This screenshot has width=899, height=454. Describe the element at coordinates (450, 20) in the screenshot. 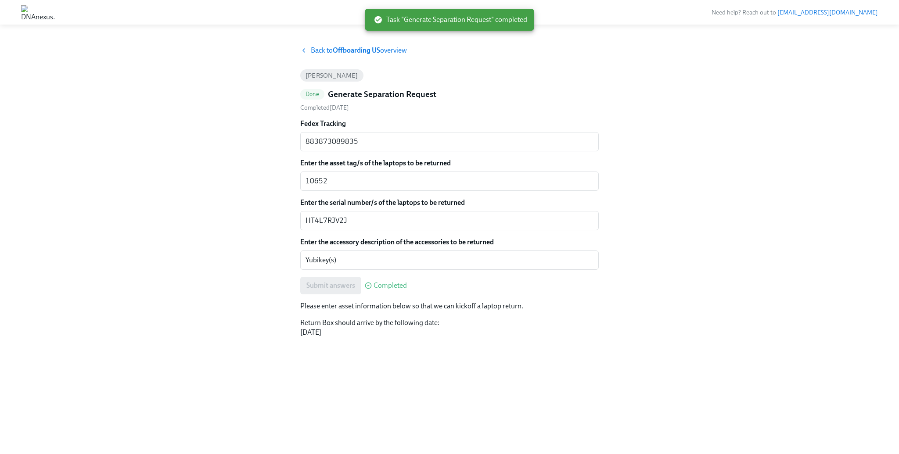

I see `span: Task "Generate Separation Request" completed` at that location.